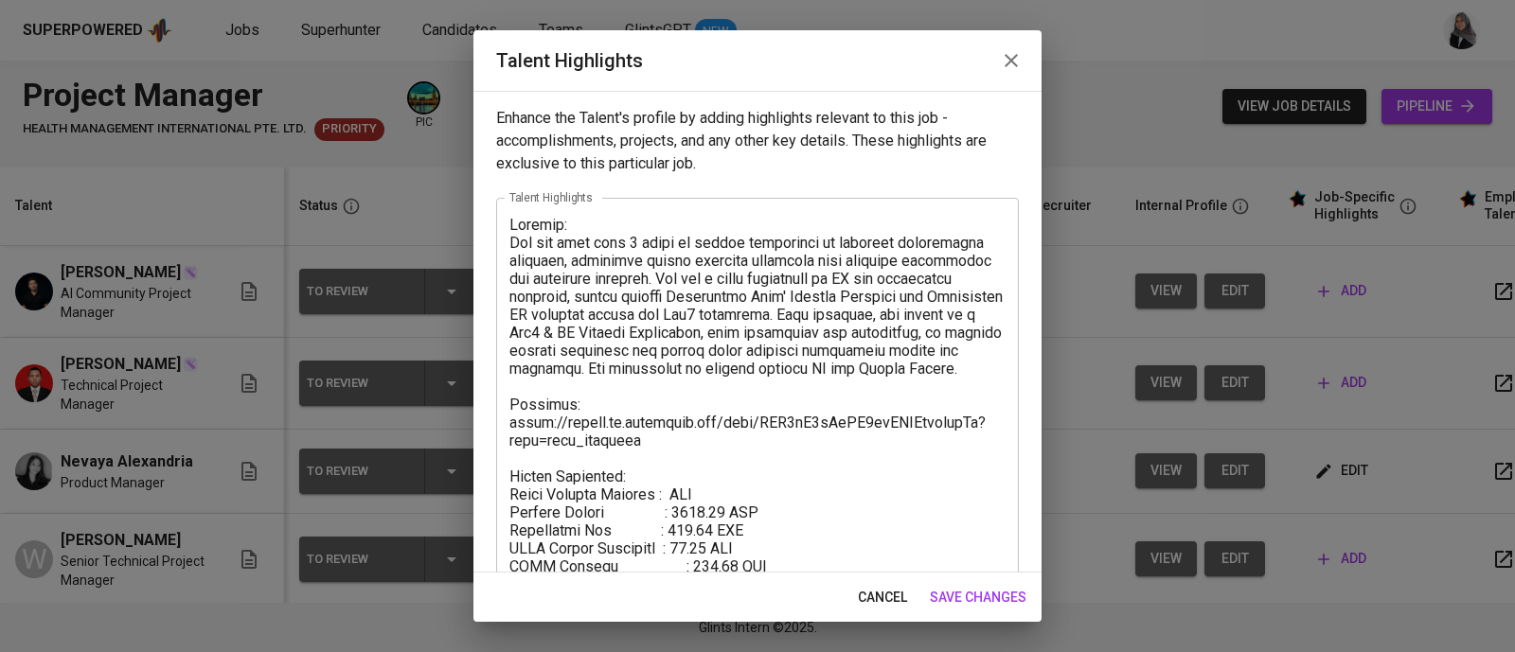 Image resolution: width=1515 pixels, height=652 pixels. What do you see at coordinates (757, 61) in the screenshot?
I see `h2: Talent Highlights` at bounding box center [757, 61].